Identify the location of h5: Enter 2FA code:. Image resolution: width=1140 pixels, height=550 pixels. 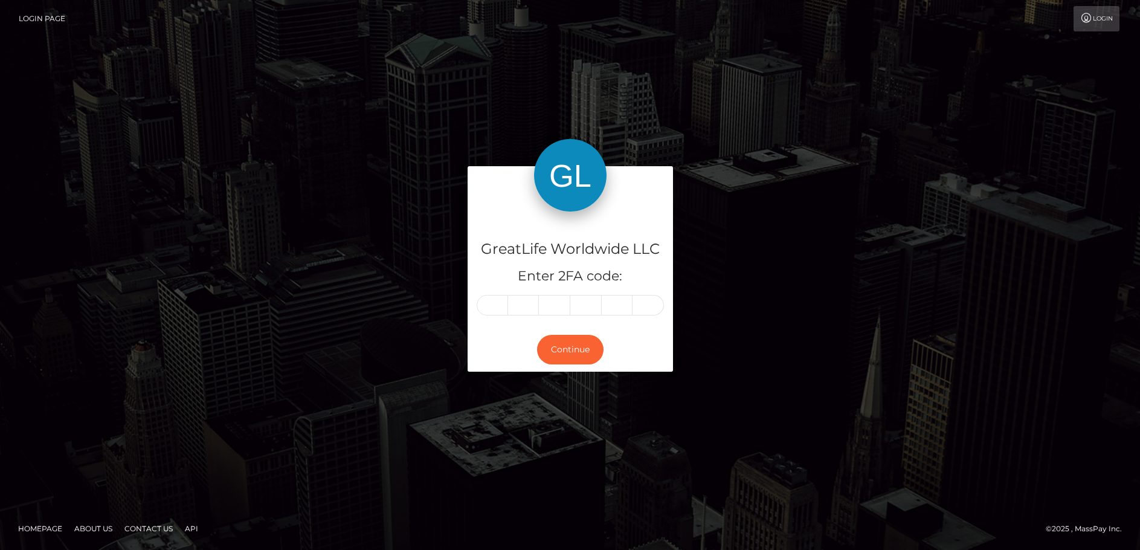
(570, 276).